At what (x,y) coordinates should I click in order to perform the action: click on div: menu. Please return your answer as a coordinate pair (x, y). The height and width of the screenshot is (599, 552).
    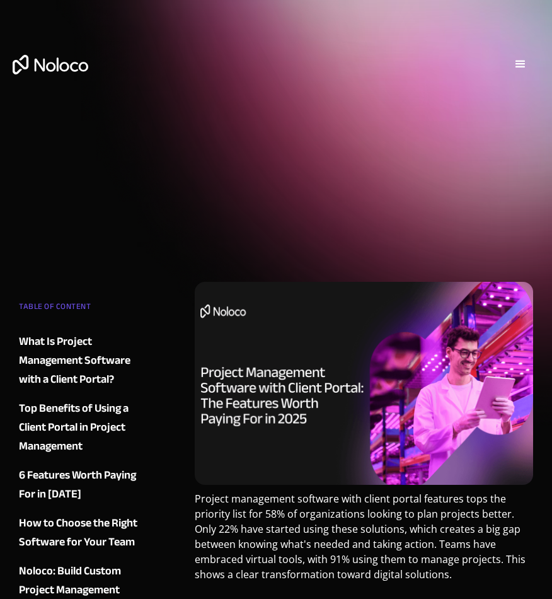
    Looking at the image, I should click on (521, 64).